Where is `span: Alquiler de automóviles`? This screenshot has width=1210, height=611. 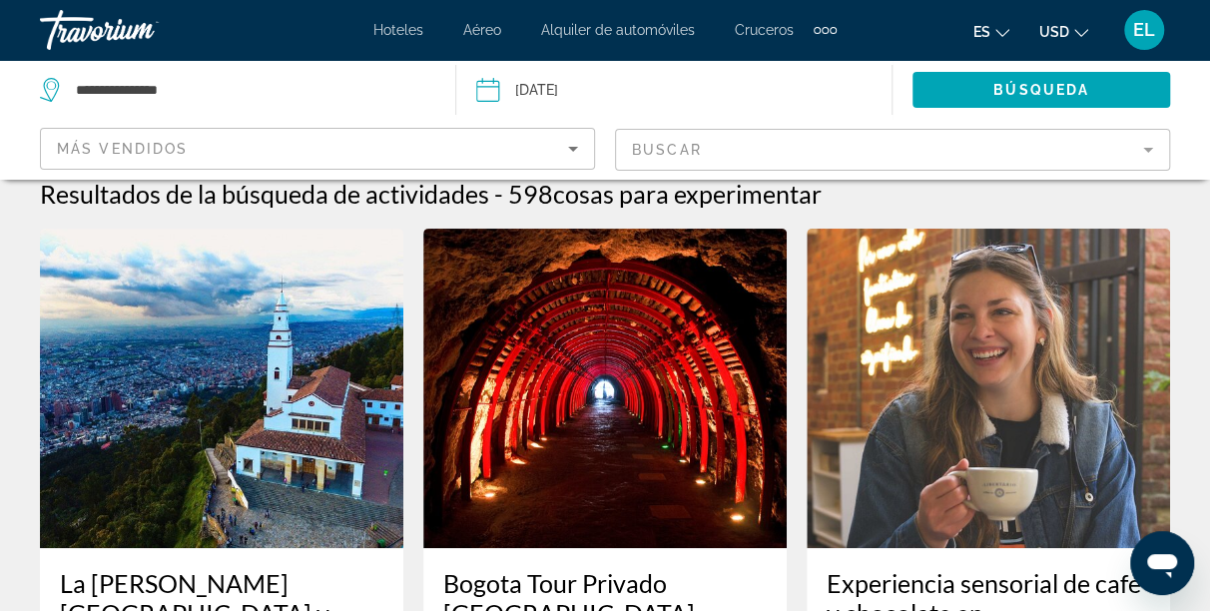
span: Alquiler de automóviles is located at coordinates (618, 30).